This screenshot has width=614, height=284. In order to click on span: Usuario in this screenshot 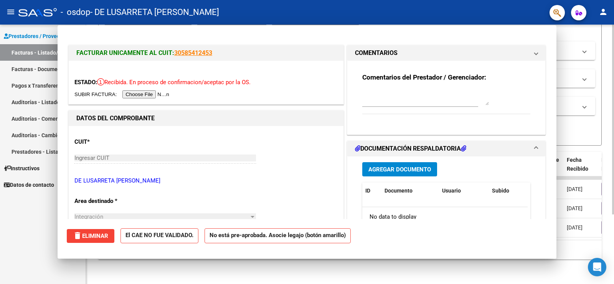, I will do `click(452, 190)`.